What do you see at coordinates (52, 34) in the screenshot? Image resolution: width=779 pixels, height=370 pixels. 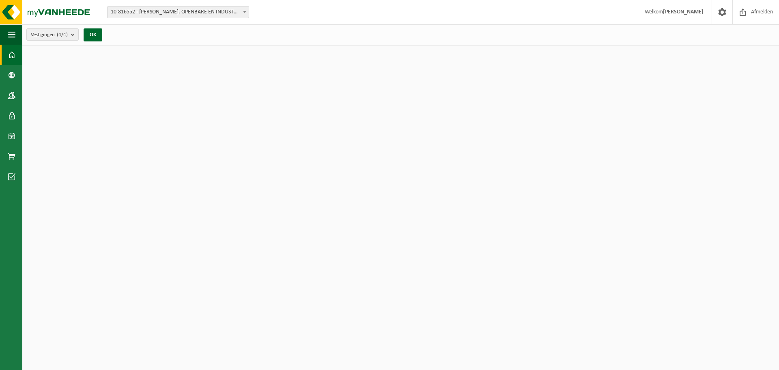 I see `button: Vestigingen(4/4)` at bounding box center [52, 34].